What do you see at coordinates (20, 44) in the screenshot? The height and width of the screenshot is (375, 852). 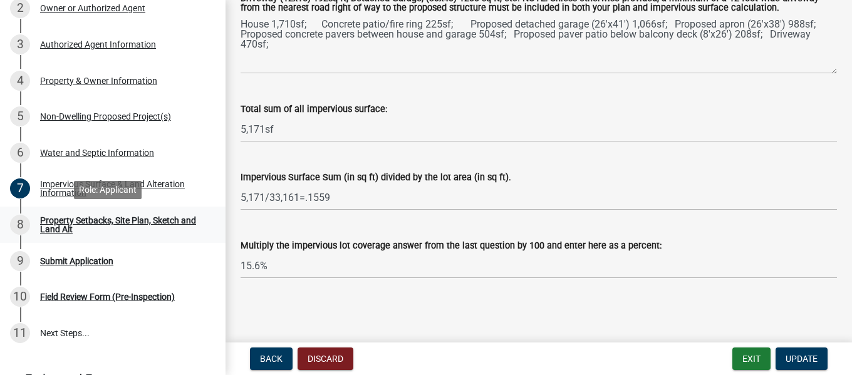 I see `div: 3` at bounding box center [20, 44].